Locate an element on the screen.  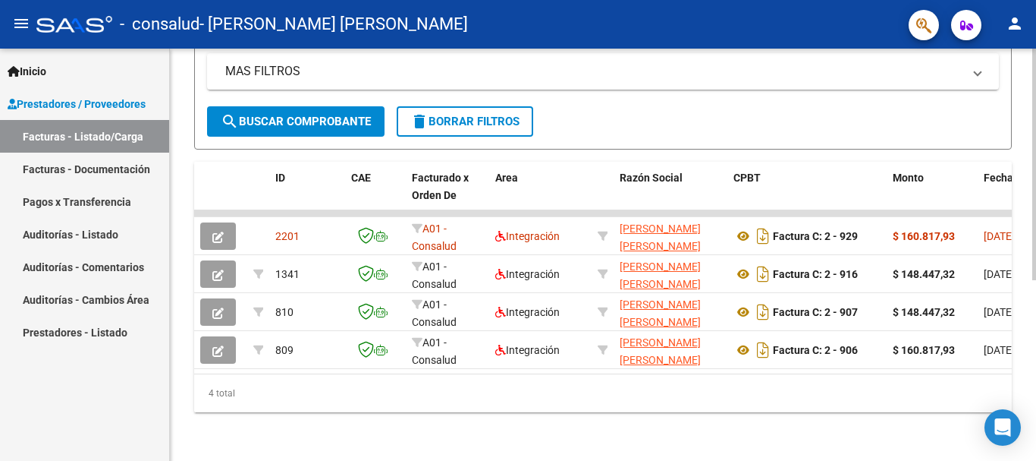
span: Borrar Filtros is located at coordinates (465, 121).